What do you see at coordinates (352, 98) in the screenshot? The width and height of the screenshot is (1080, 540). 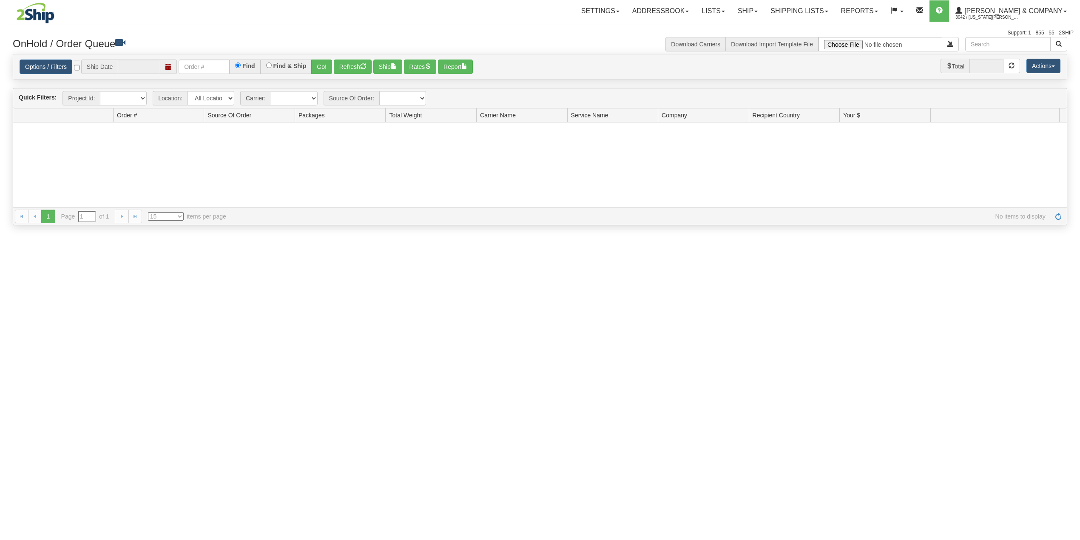 I see `span: Source Of Order:` at bounding box center [352, 98].